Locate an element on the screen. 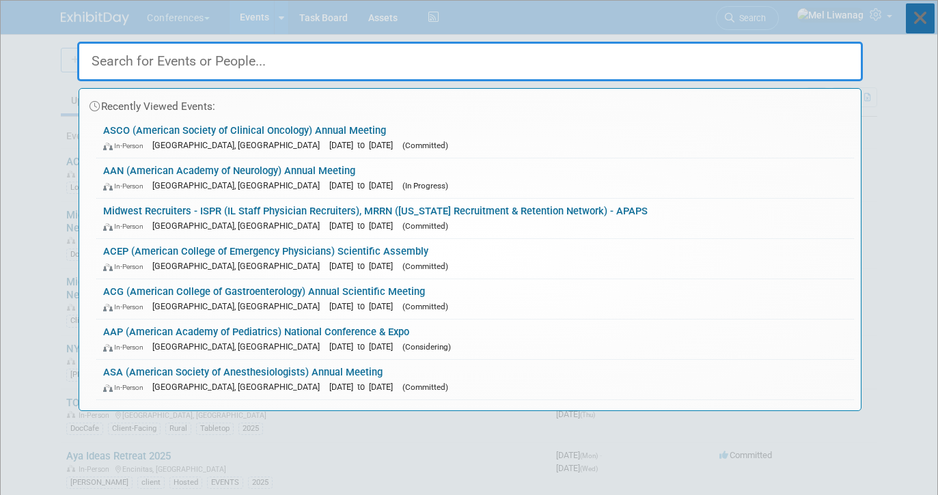  input: Search for Events or People... is located at coordinates (470, 62).